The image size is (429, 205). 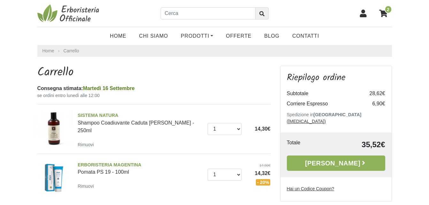 What do you see at coordinates (54, 128) in the screenshot?
I see `img: Shampoo Coadiuvante Caduta al Crescione - 250ml` at bounding box center [54, 128].